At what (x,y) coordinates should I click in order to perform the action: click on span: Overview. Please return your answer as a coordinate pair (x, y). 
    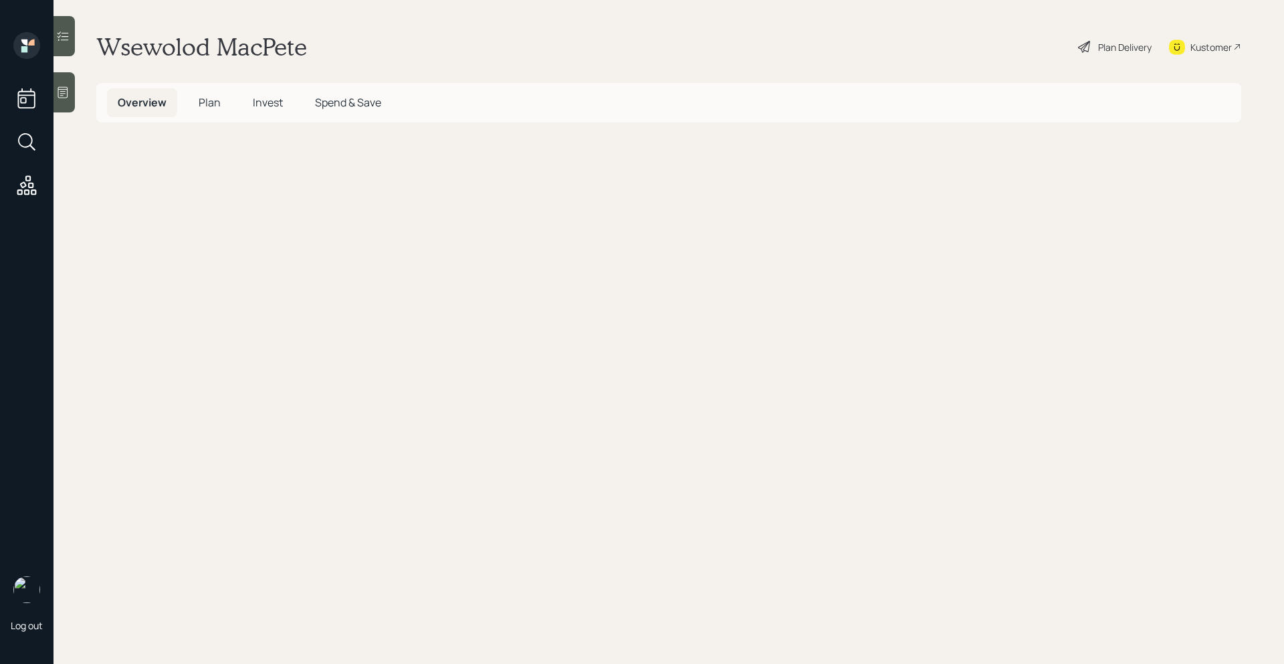
    Looking at the image, I should click on (142, 102).